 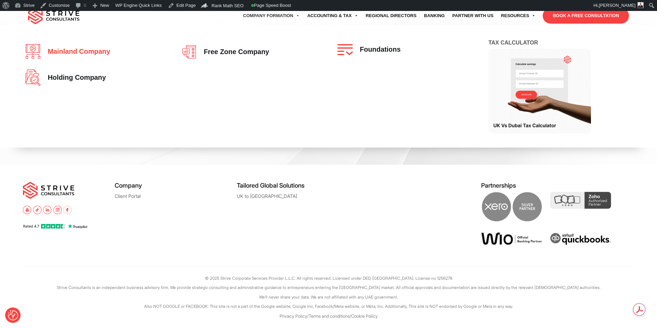 I want to click on a: Mainland company, so click(x=94, y=52).